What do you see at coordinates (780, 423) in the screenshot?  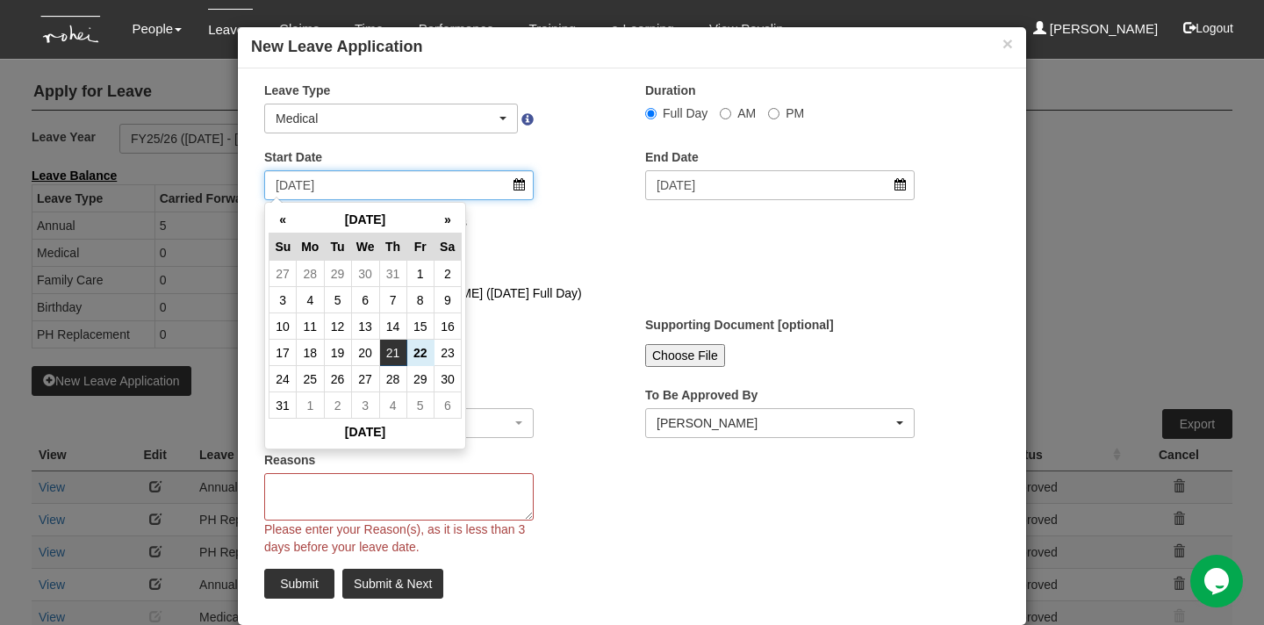 I see `button: Rachel Khoo` at bounding box center [780, 423].